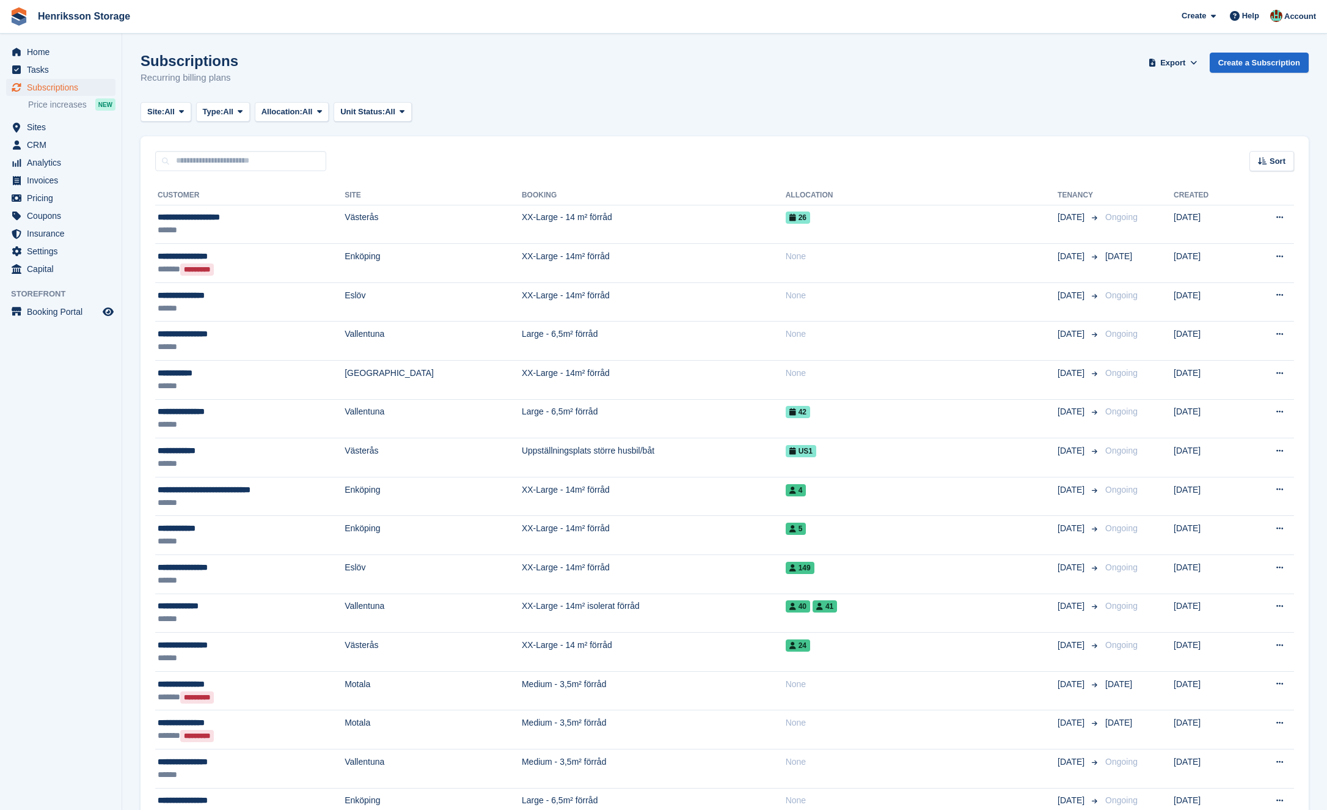 The image size is (1327, 810). What do you see at coordinates (1251, 16) in the screenshot?
I see `span: Help` at bounding box center [1251, 16].